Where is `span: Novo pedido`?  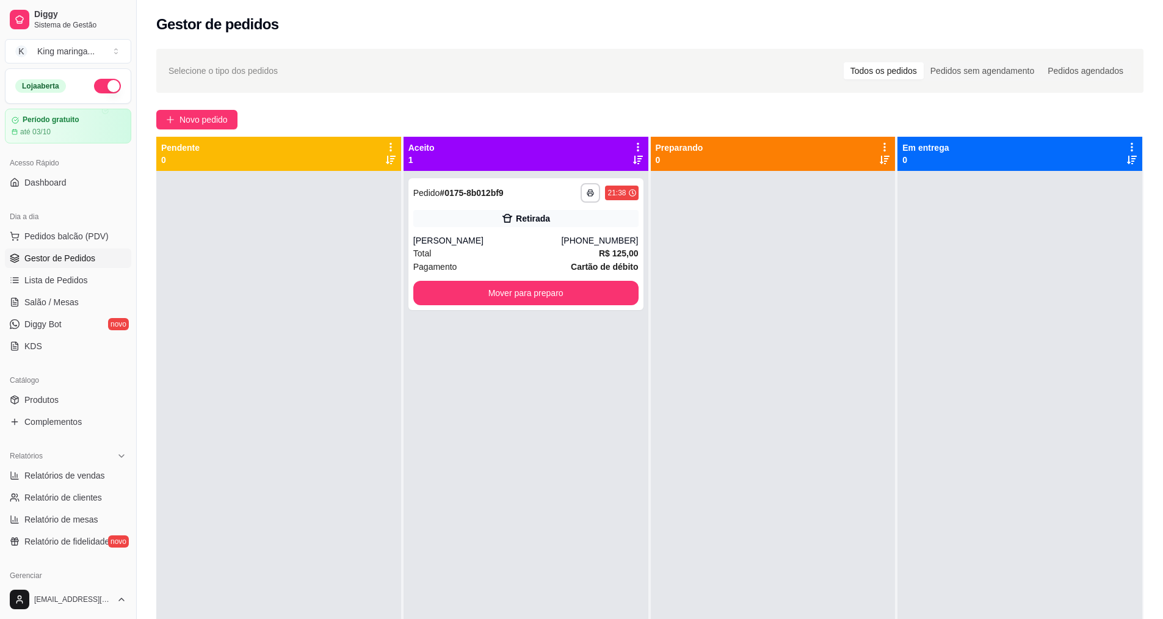
span: Novo pedido is located at coordinates (203, 120).